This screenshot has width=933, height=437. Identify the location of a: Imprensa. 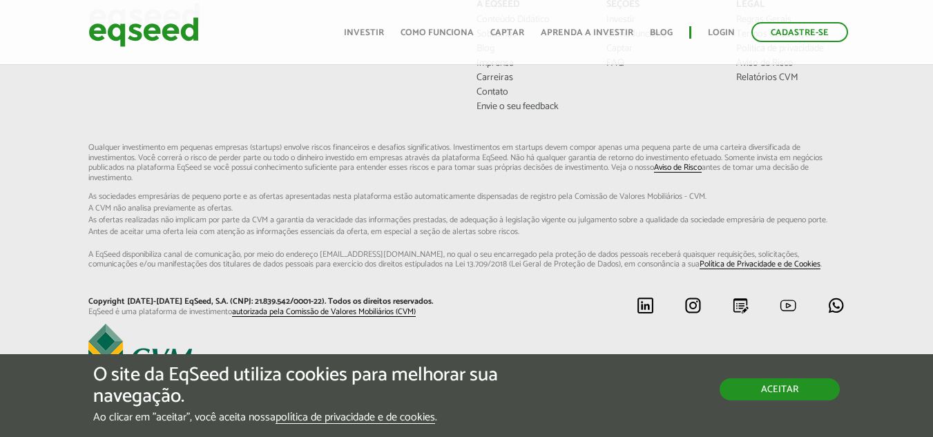
(531, 64).